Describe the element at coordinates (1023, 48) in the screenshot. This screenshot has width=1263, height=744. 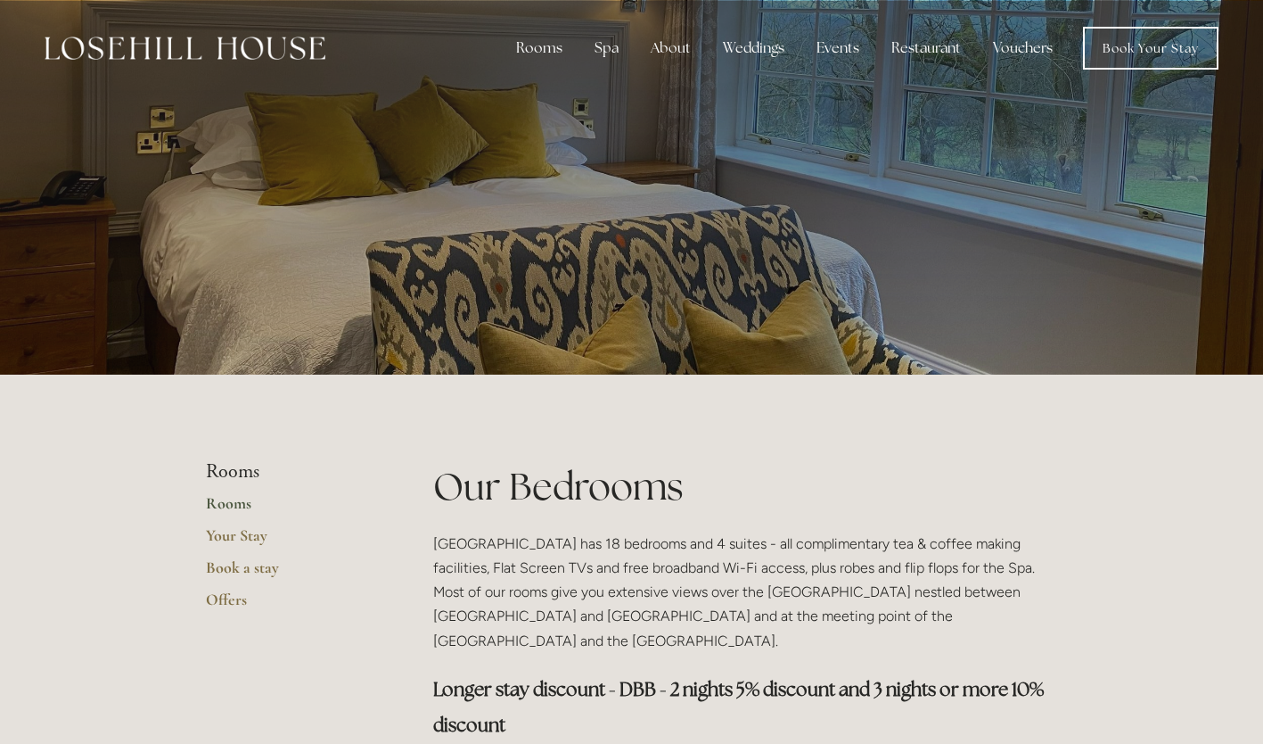
I see `a: Vouchers` at that location.